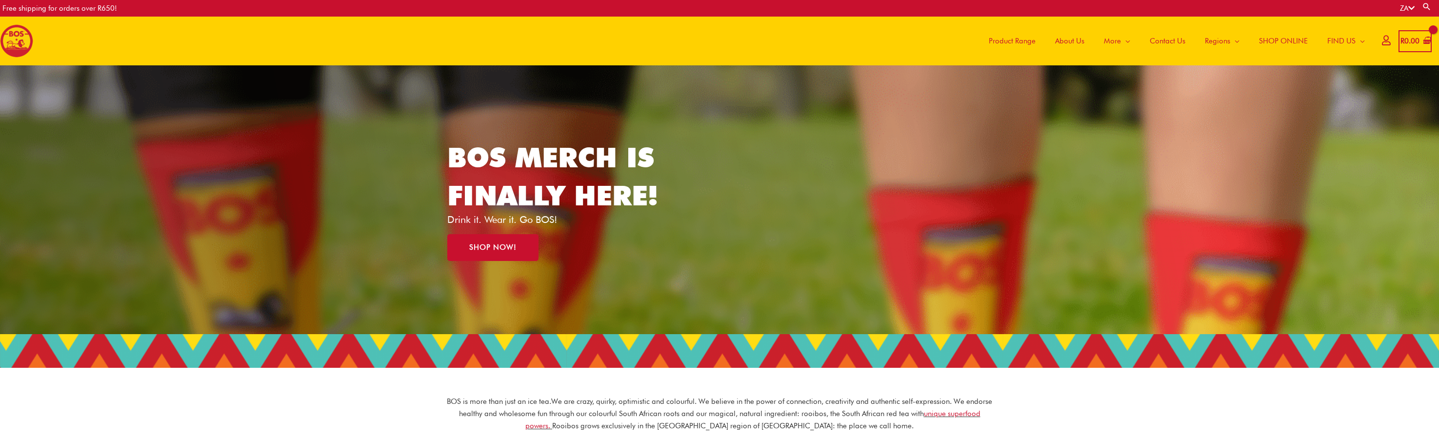 The width and height of the screenshot is (1439, 440). What do you see at coordinates (1112, 41) in the screenshot?
I see `span: More` at bounding box center [1112, 41].